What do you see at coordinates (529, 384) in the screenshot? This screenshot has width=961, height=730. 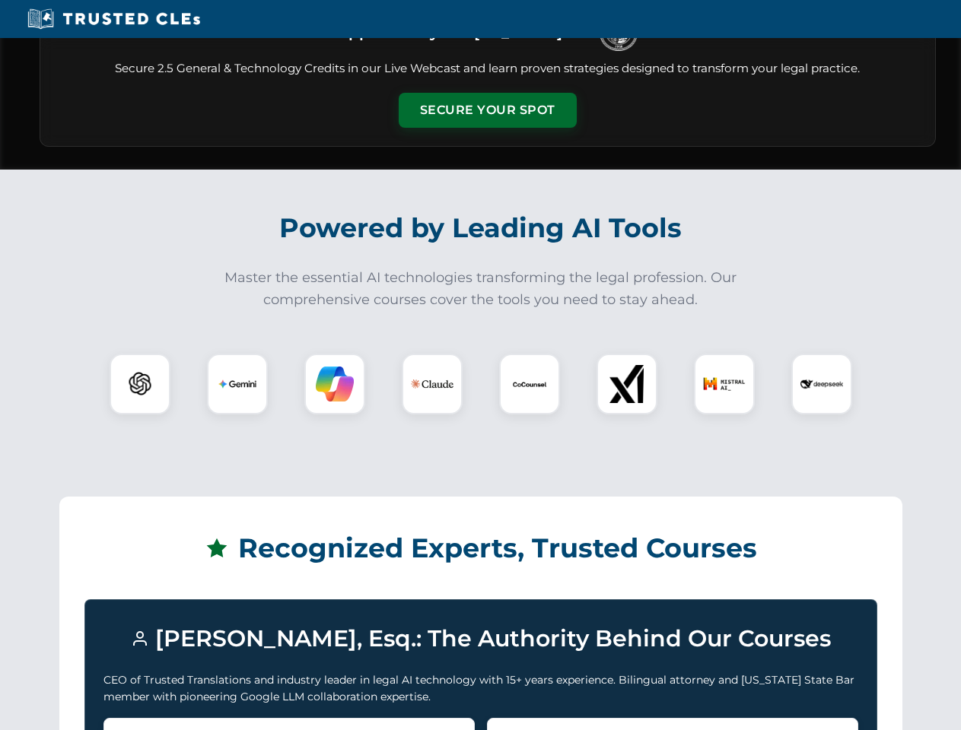 I see `img: CoCounsel Logo` at bounding box center [529, 384].